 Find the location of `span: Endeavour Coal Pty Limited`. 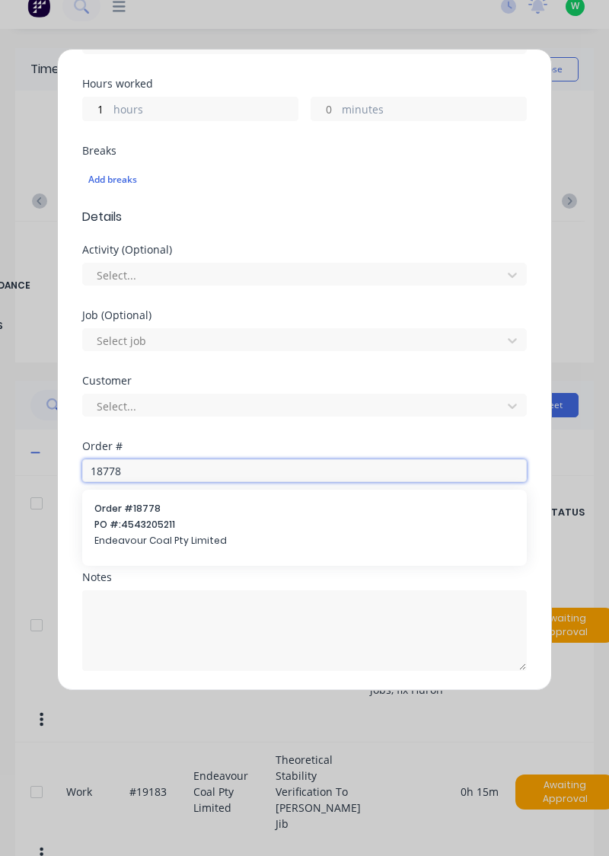

span: Endeavour Coal Pty Limited is located at coordinates (305, 541).